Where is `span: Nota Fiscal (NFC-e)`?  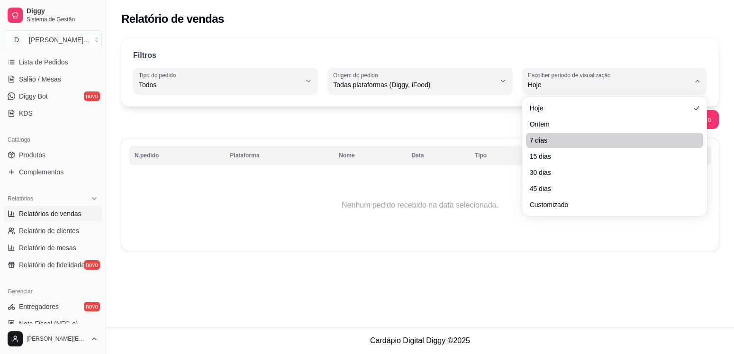 span: Nota Fiscal (NFC-e) is located at coordinates (48, 324).